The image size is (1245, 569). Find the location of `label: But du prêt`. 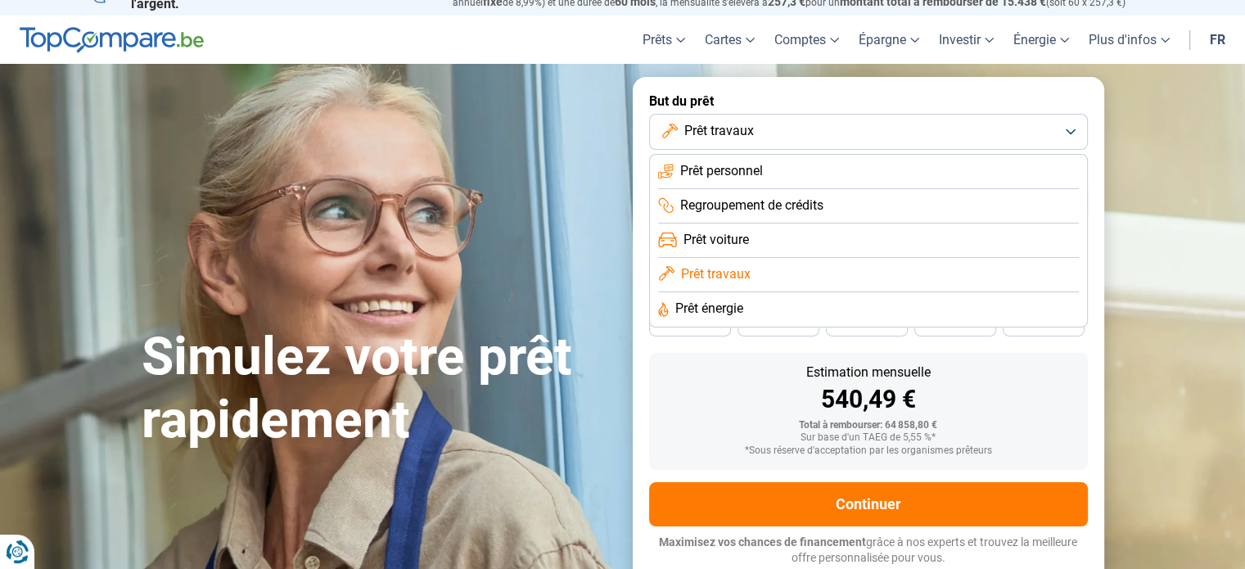

label: But du prêt is located at coordinates (868, 101).